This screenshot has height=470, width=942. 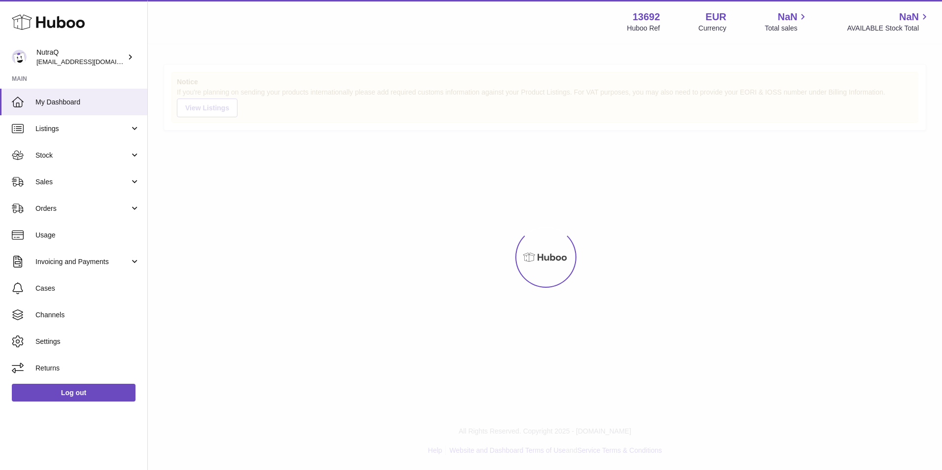 What do you see at coordinates (88, 288) in the screenshot?
I see `span: Cases` at bounding box center [88, 288].